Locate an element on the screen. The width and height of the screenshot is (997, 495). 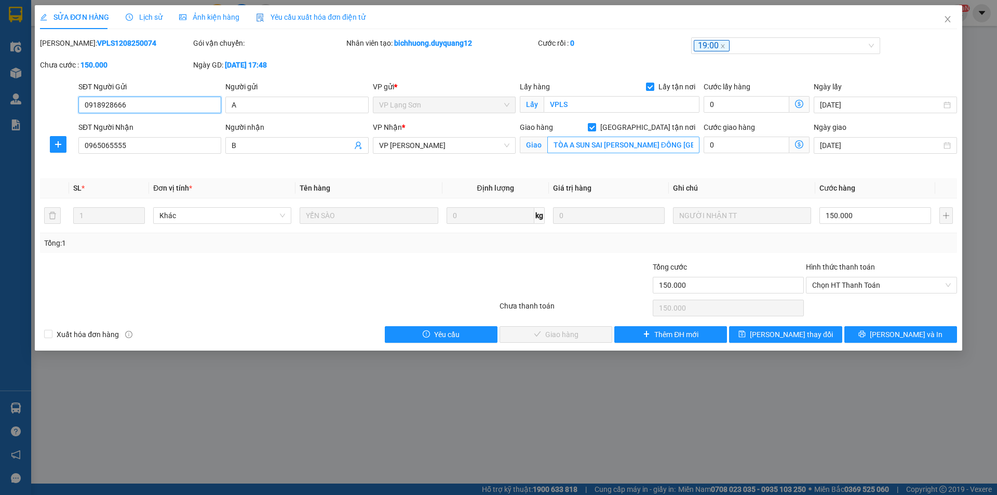
span: SL is located at coordinates (77, 188).